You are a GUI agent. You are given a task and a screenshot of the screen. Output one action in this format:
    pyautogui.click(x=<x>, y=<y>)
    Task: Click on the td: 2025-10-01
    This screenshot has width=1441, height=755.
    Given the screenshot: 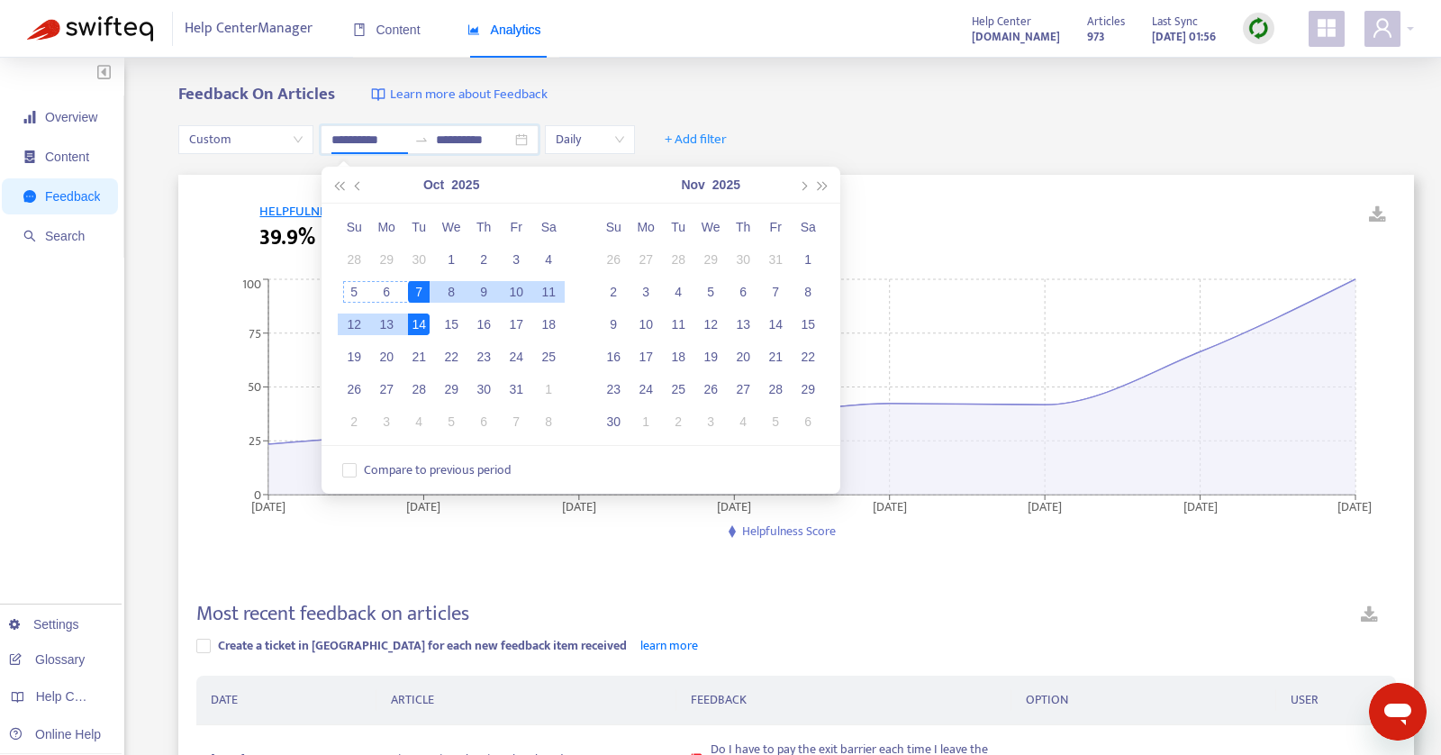 What is the action you would take?
    pyautogui.click(x=451, y=259)
    